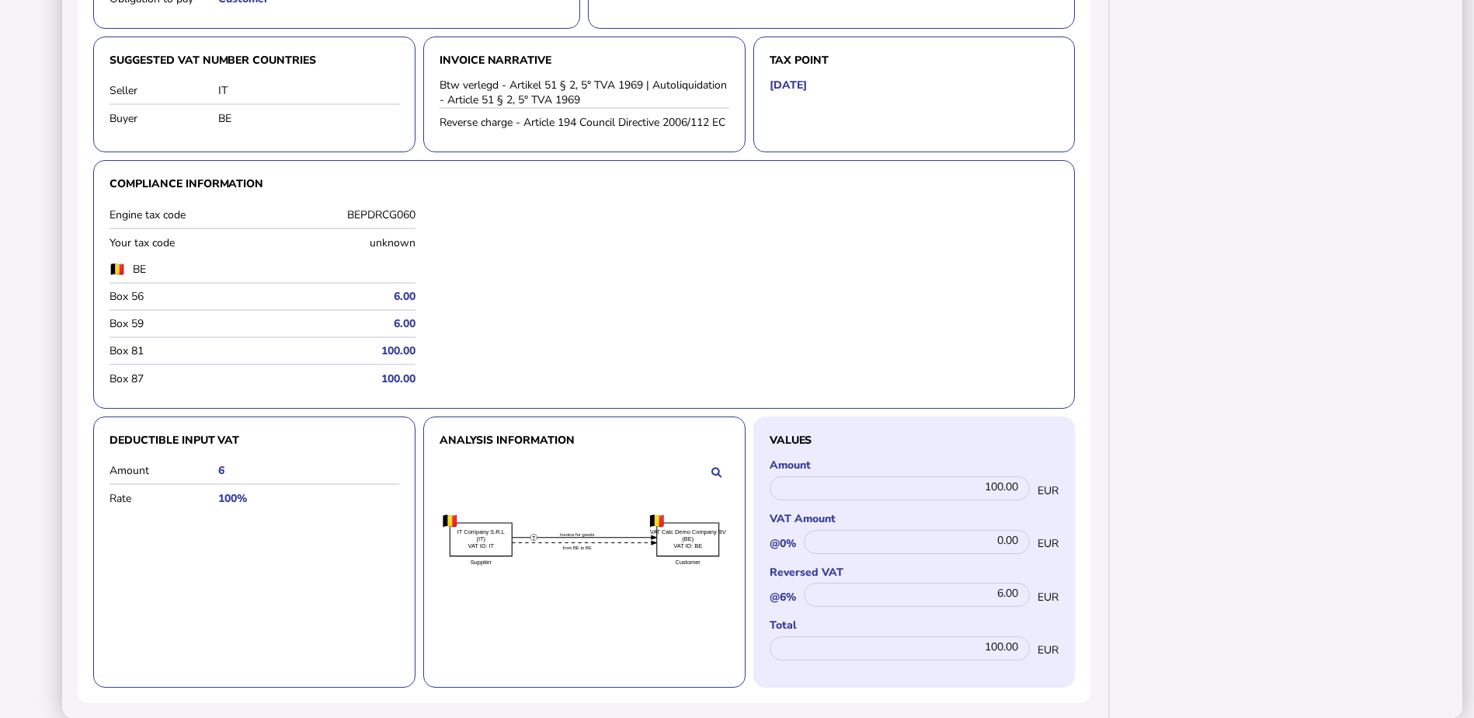 This screenshot has height=718, width=1474. I want to click on div: 0.00, so click(917, 541).